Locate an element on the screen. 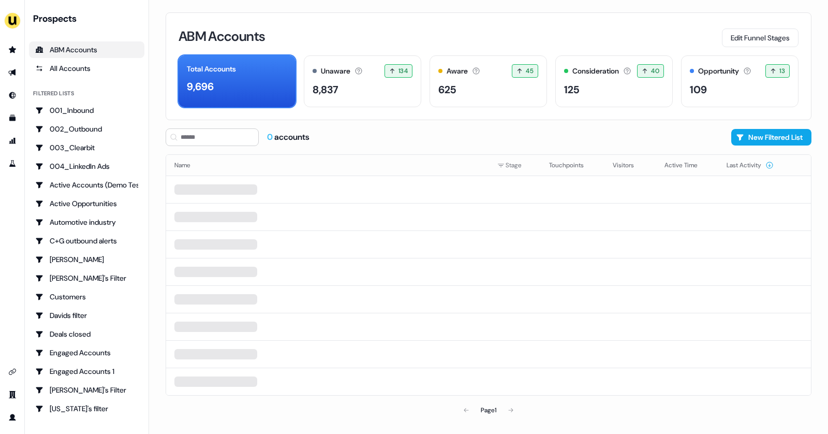  a: Go to Engaged Accounts 1 is located at coordinates (86, 371).